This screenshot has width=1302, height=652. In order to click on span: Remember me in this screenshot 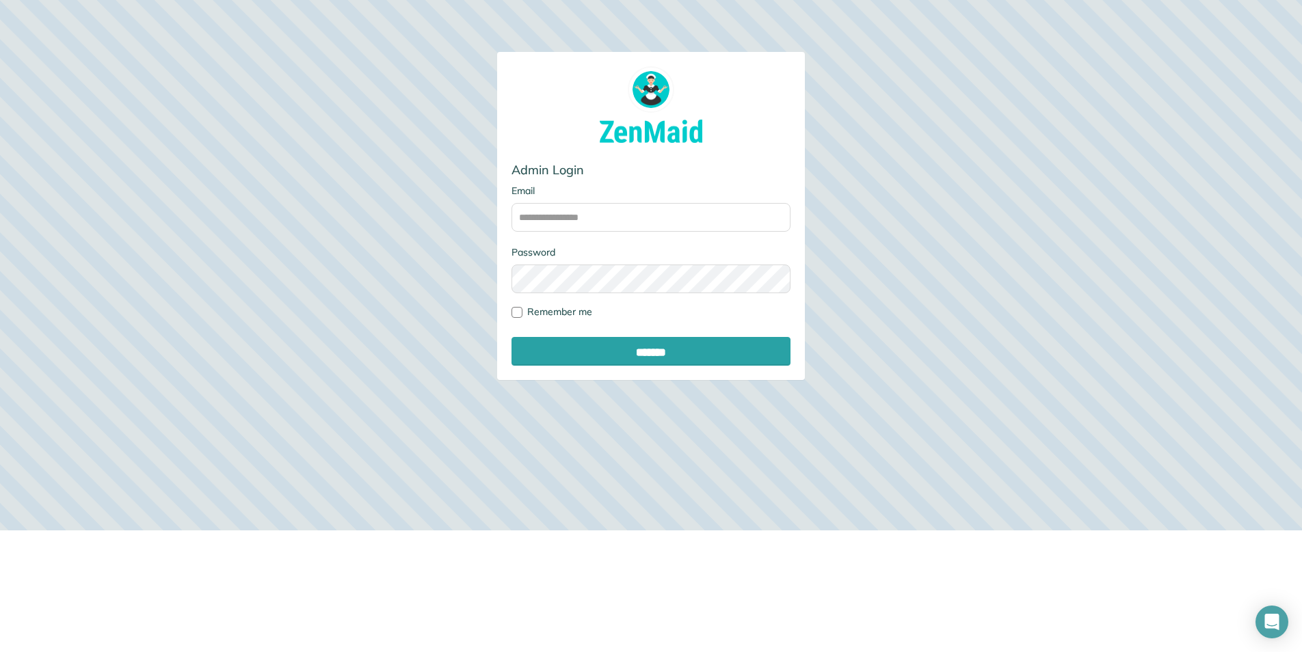, I will do `click(559, 312)`.